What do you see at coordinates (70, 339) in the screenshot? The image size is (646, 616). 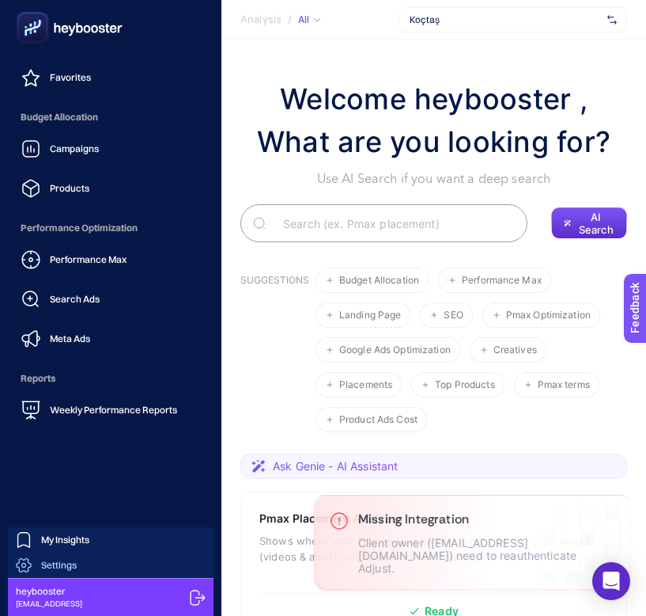 I see `span: Meta Ads` at bounding box center [70, 339].